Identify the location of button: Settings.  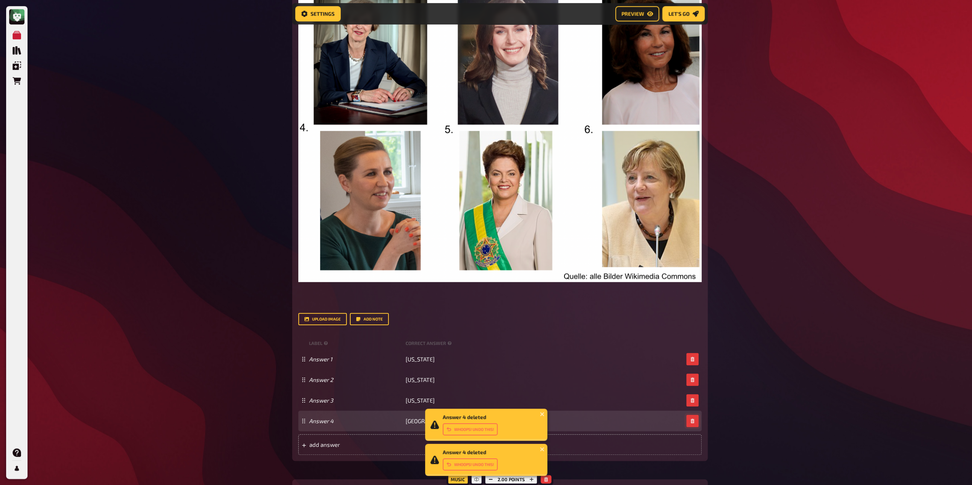
(318, 14).